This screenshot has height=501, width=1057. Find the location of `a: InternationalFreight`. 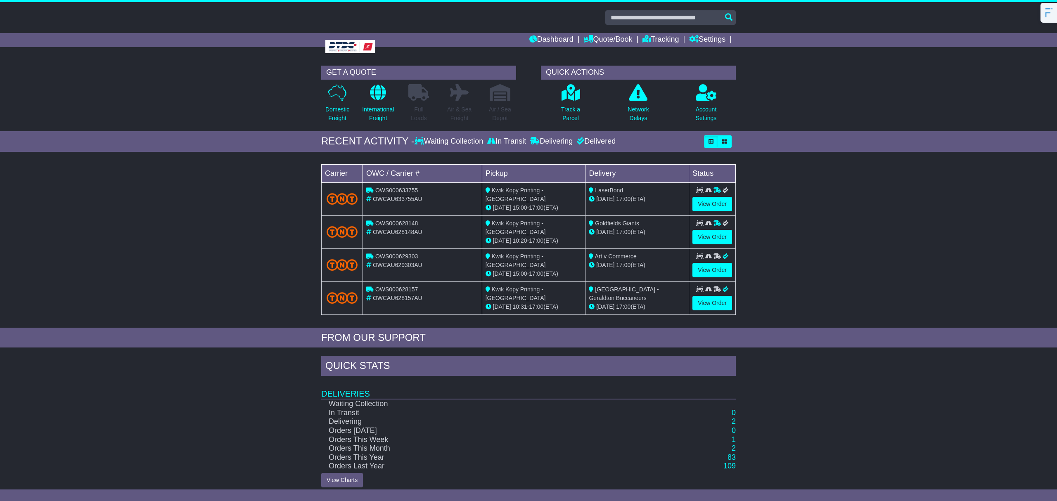

a: InternationalFreight is located at coordinates (378, 105).